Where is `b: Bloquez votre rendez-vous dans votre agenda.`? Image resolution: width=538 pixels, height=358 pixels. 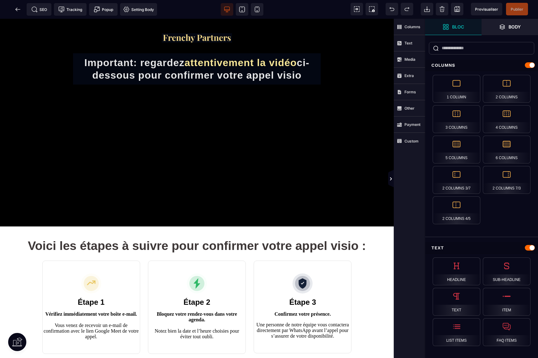 b: Bloquez votre rendez-vous dans votre agenda. is located at coordinates (197, 298).